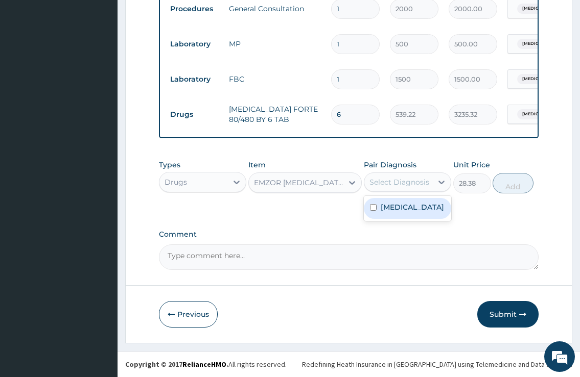 This screenshot has height=377, width=580. Describe the element at coordinates (170, 165) in the screenshot. I see `label: Types` at that location.